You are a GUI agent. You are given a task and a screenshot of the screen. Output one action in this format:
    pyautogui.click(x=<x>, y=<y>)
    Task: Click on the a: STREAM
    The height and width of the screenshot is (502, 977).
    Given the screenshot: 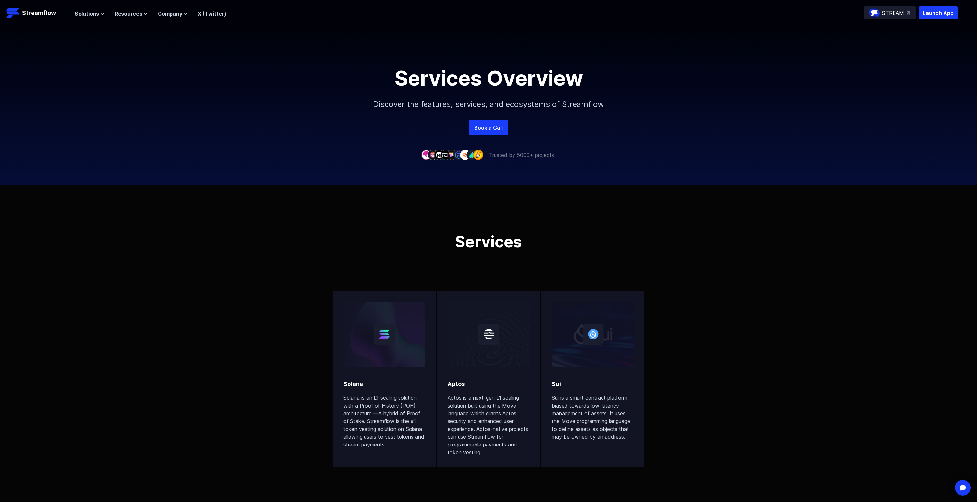 What is the action you would take?
    pyautogui.click(x=889, y=13)
    